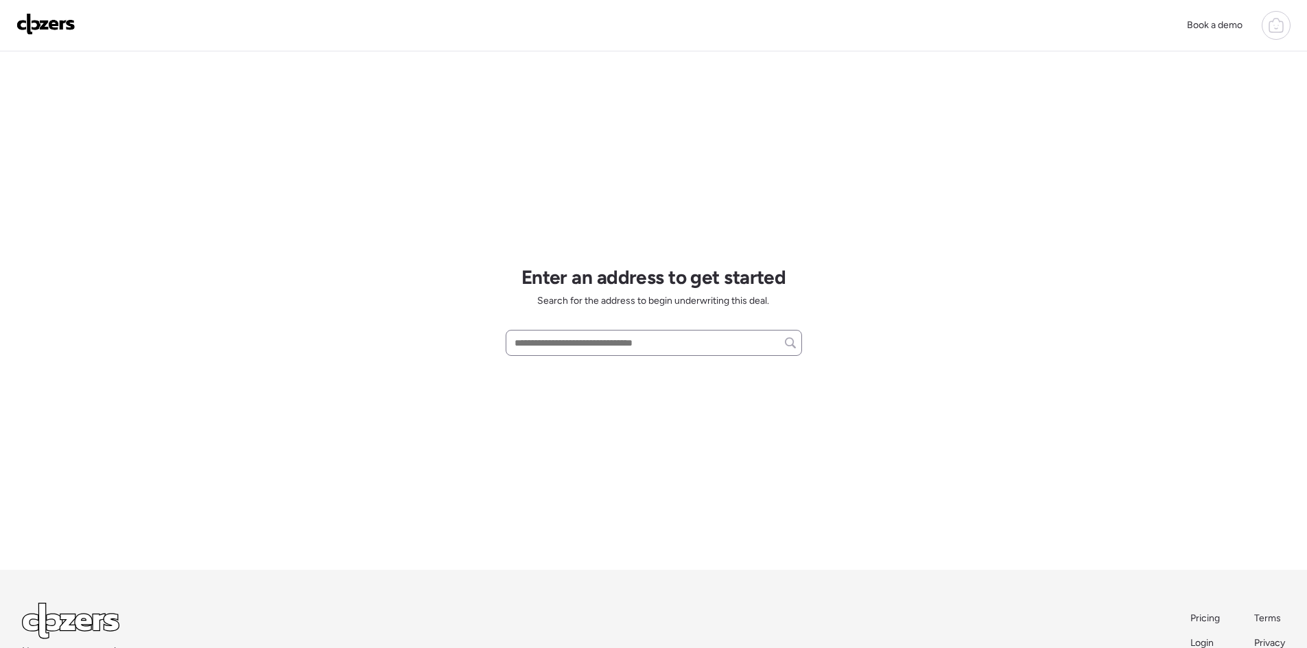 This screenshot has height=648, width=1307. What do you see at coordinates (1204, 618) in the screenshot?
I see `span: Pricing` at bounding box center [1204, 618].